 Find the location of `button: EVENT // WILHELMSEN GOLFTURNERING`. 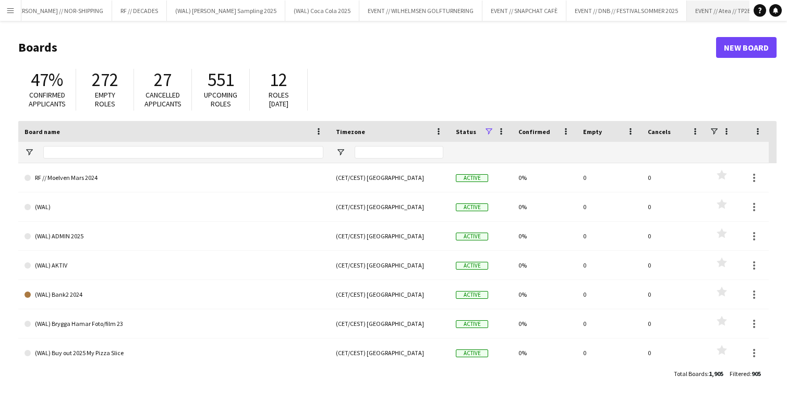

button: EVENT // WILHELMSEN GOLFTURNERING is located at coordinates (421, 10).